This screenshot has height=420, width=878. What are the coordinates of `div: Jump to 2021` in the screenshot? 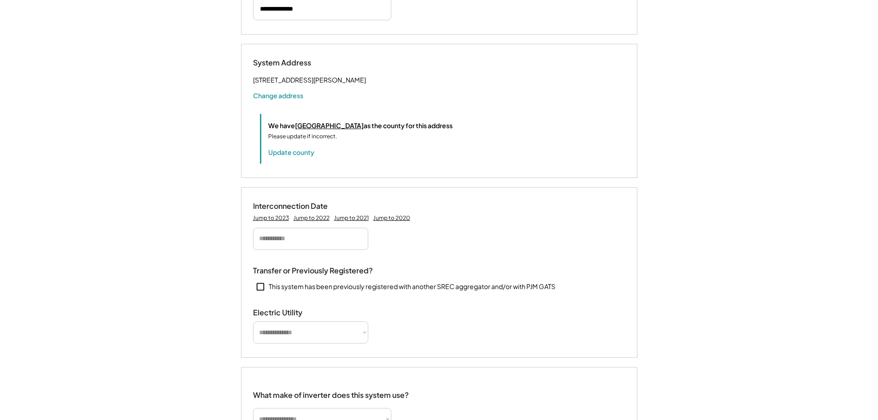 It's located at (351, 218).